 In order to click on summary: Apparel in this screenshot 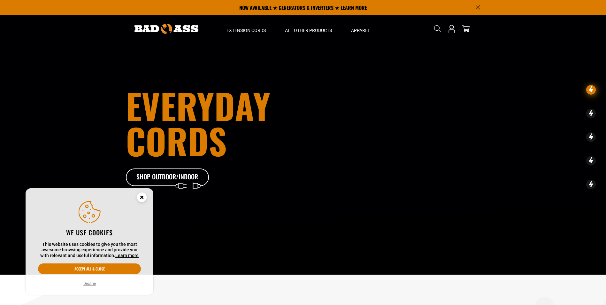, I will do `click(361, 29)`.